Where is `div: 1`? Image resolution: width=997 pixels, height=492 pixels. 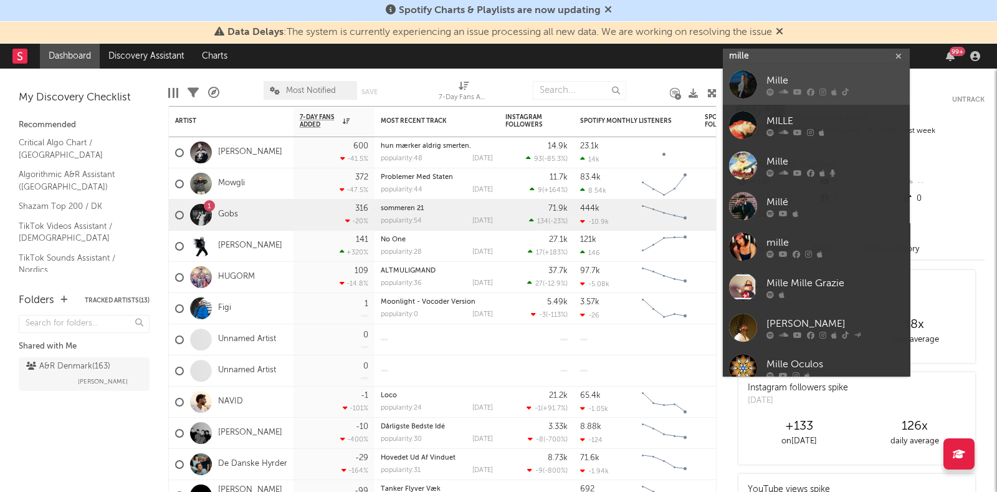 div: 1 is located at coordinates (366, 304).